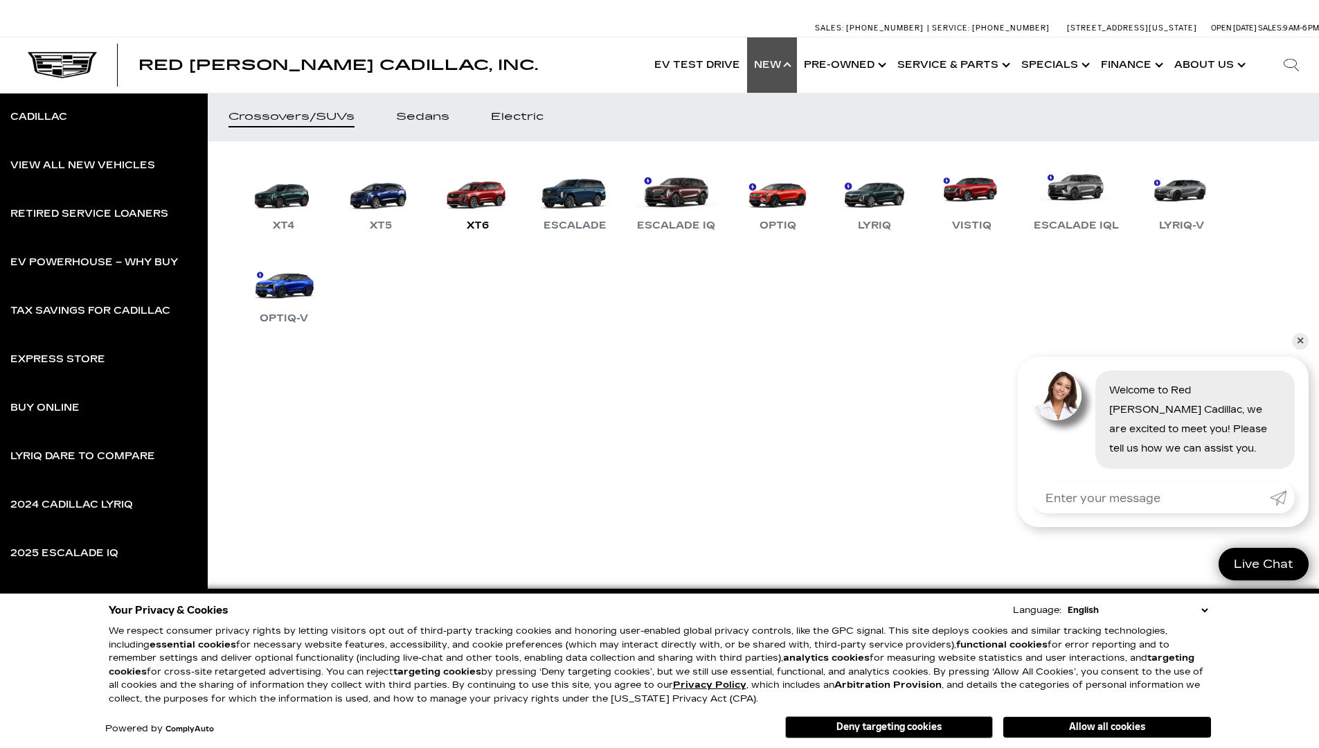 The height and width of the screenshot is (748, 1319). I want to click on a: Finance, so click(1131, 65).